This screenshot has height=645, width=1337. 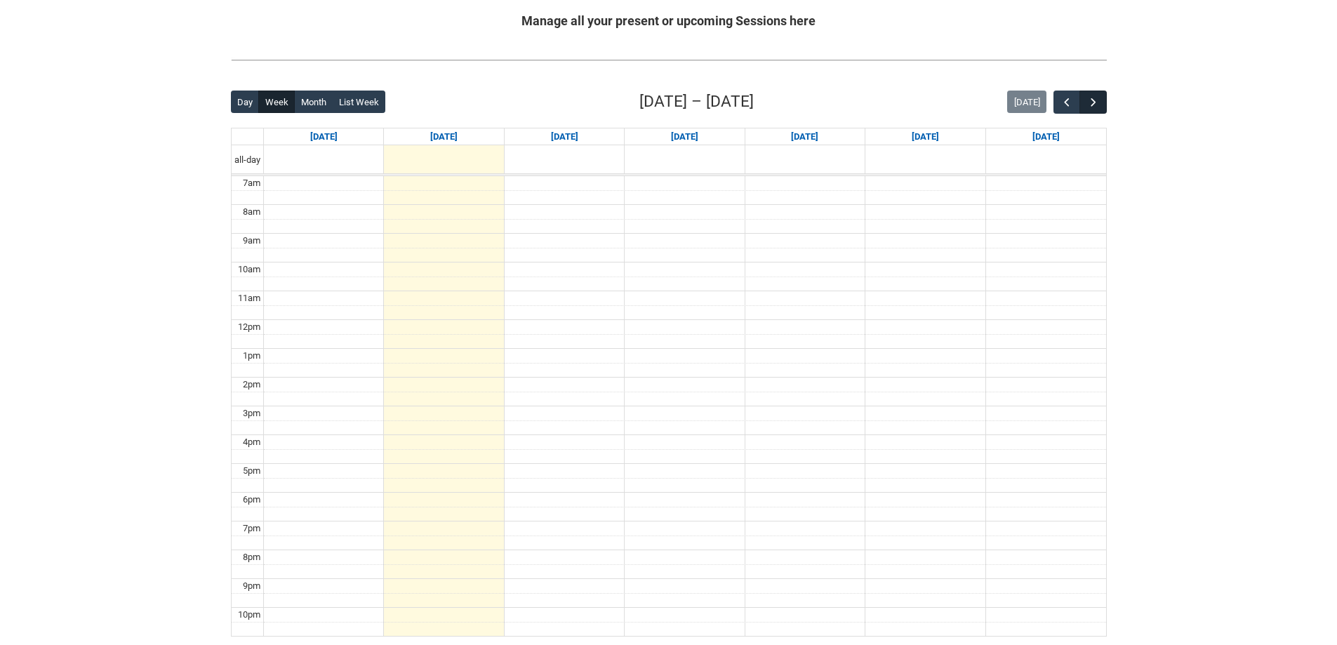 I want to click on button: Day, so click(x=245, y=102).